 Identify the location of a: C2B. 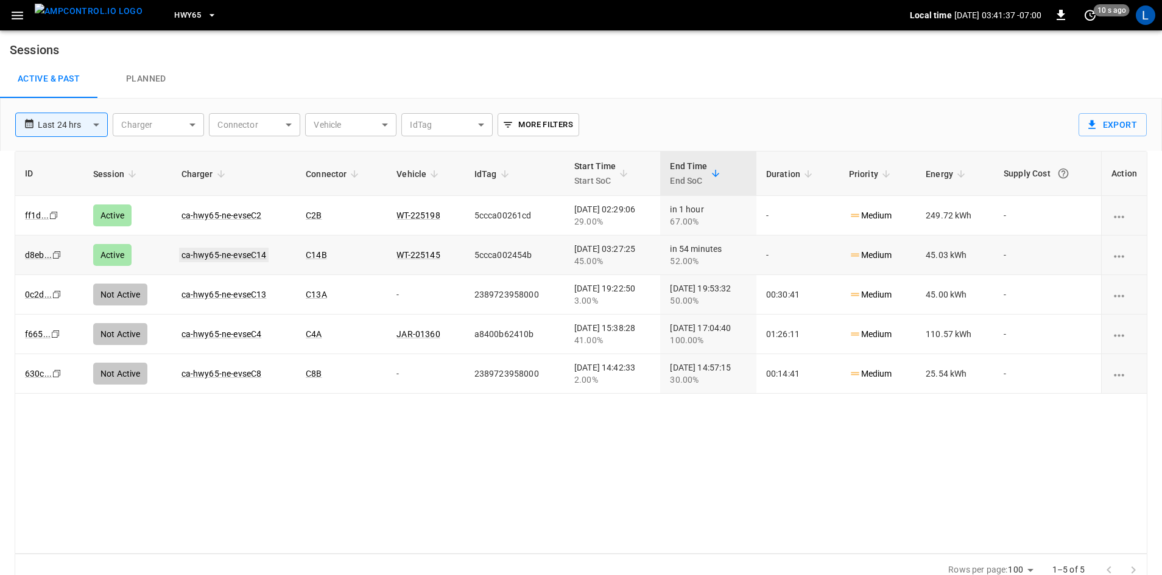
(314, 216).